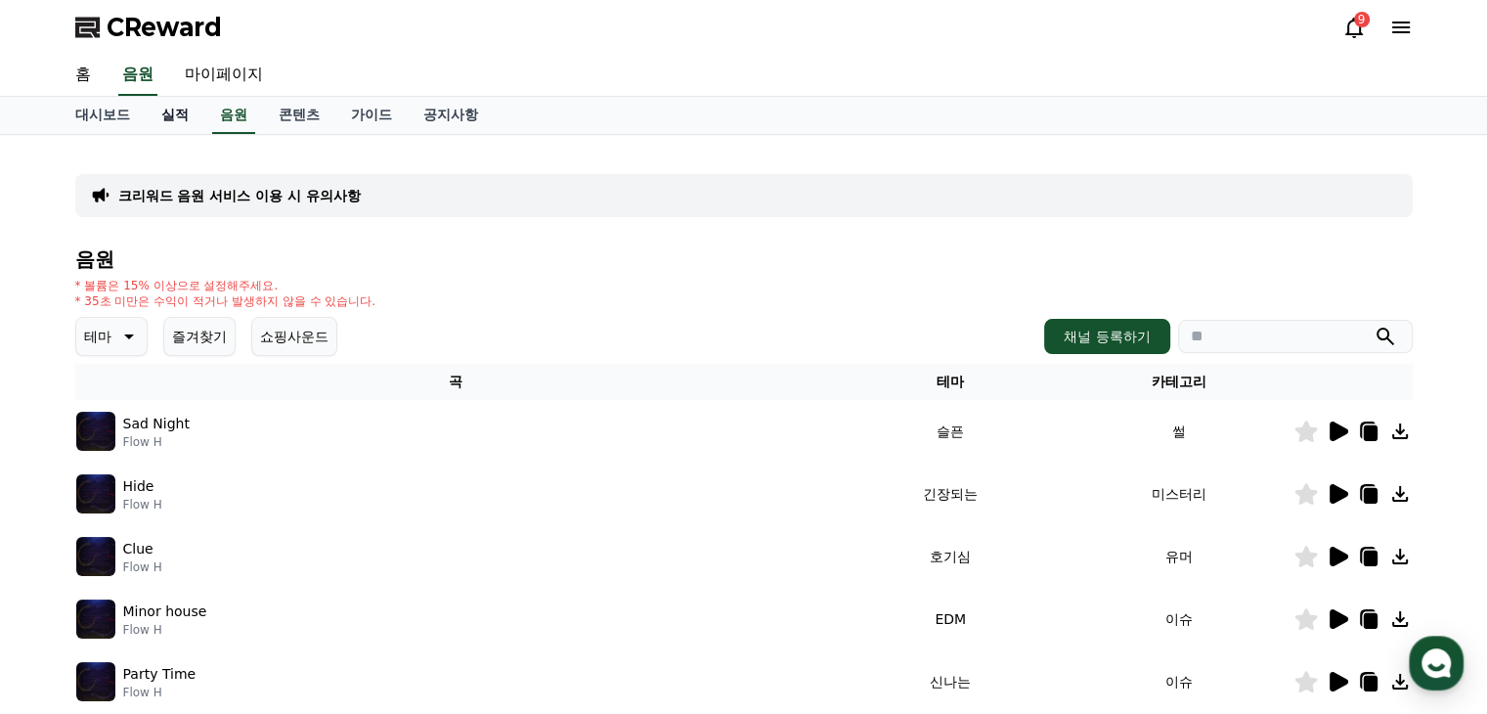 This screenshot has width=1487, height=714. I want to click on td: 미스터리, so click(1179, 494).